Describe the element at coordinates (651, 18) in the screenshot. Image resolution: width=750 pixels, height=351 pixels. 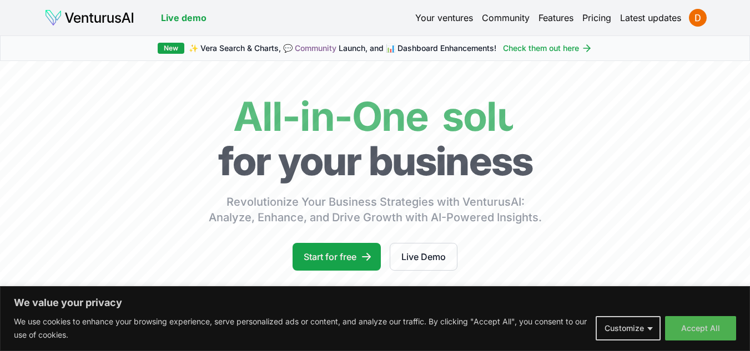
I see `a: Latest updates` at that location.